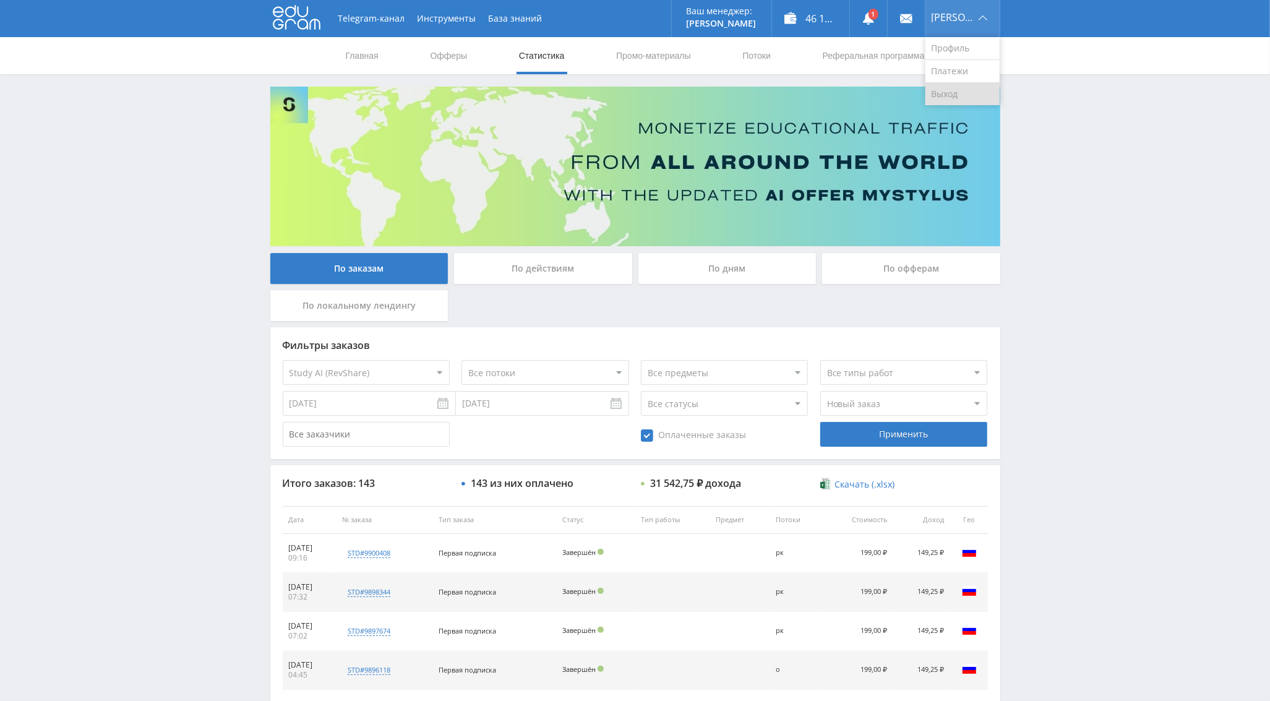 Image resolution: width=1270 pixels, height=701 pixels. What do you see at coordinates (728, 269) in the screenshot?
I see `div: По дням` at bounding box center [728, 269].